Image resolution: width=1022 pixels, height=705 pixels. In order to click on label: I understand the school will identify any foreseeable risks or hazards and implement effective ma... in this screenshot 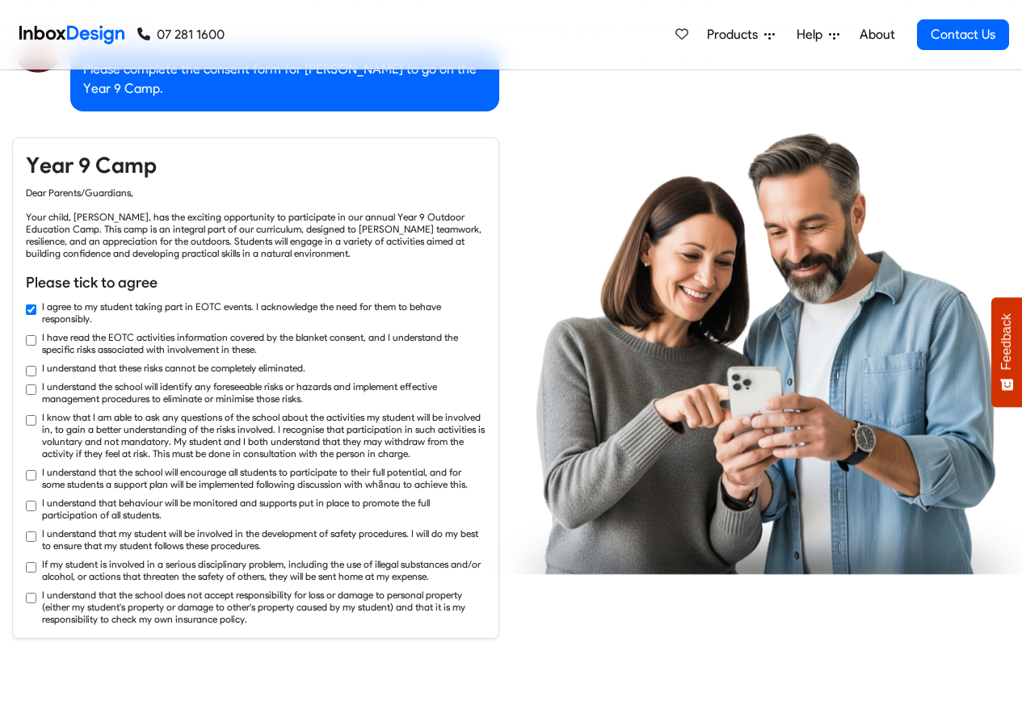, I will do `click(263, 392)`.